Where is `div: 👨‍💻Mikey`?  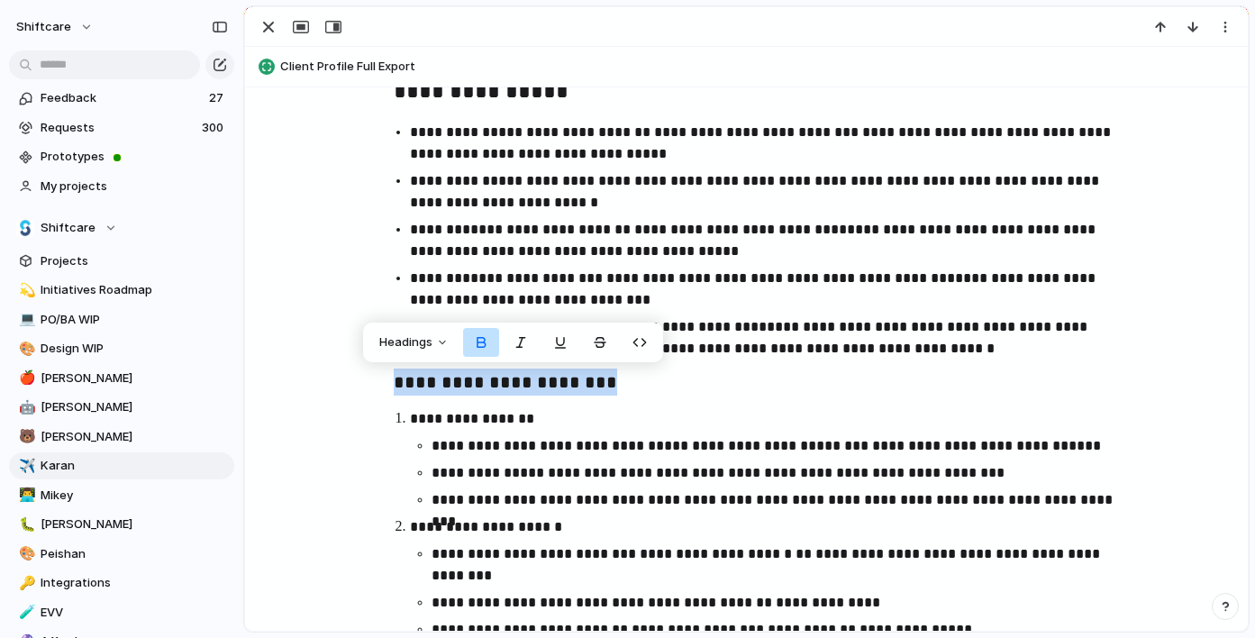 div: 👨‍💻Mikey is located at coordinates (122, 495).